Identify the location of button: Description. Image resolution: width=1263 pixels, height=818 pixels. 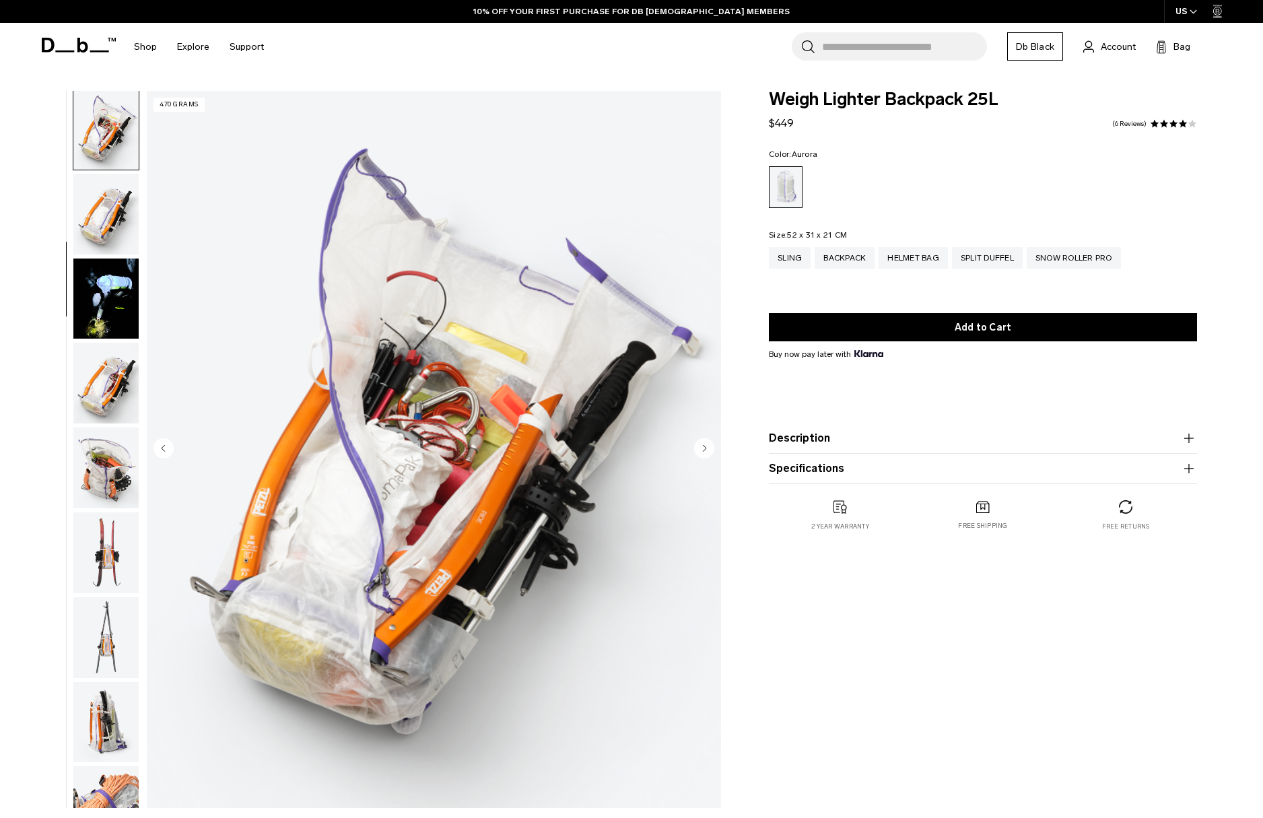
(983, 438).